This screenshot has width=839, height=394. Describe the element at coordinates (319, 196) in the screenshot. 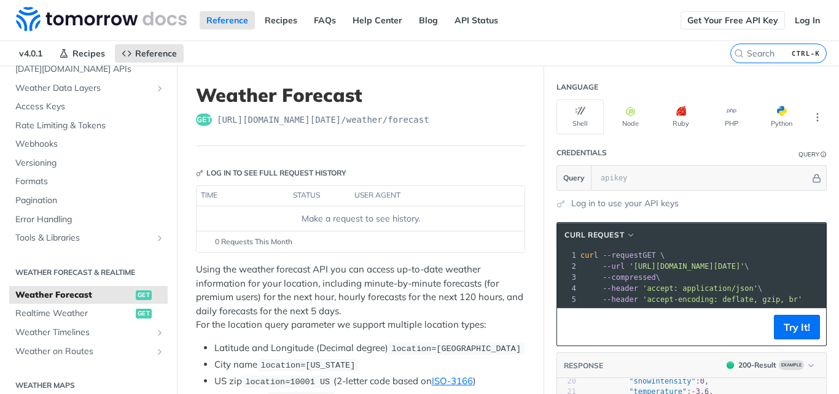

I see `th: status` at that location.